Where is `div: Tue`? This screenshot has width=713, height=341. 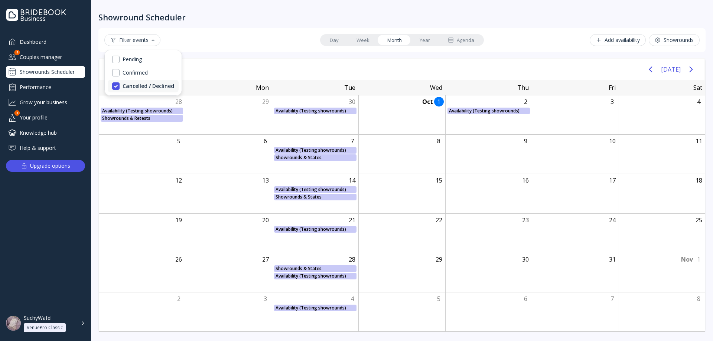
div: Tue is located at coordinates (315, 88).